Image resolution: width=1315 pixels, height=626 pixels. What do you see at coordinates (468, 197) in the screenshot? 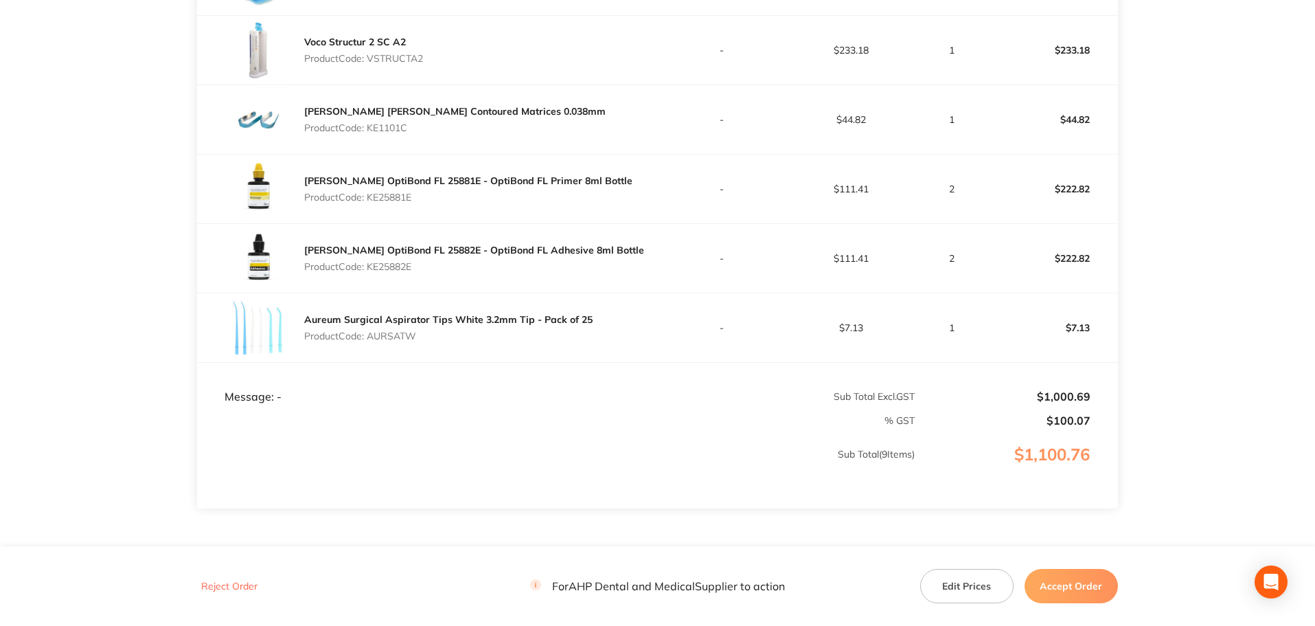
I see `p: Product Code: KE25881E` at bounding box center [468, 197].